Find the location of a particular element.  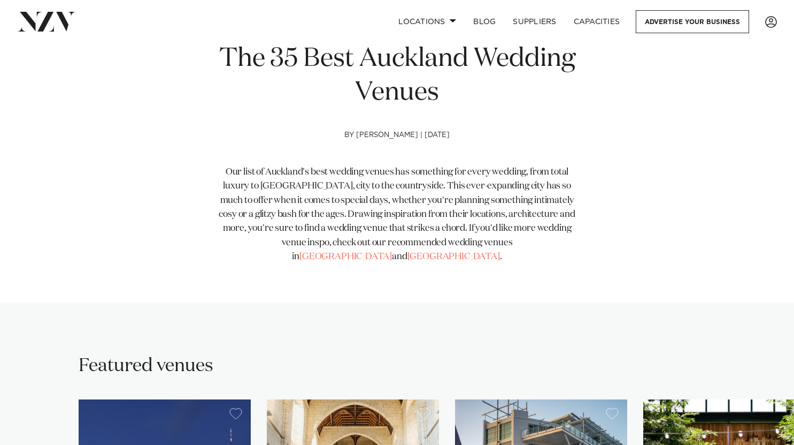

a: Advertise your business is located at coordinates (693, 21).